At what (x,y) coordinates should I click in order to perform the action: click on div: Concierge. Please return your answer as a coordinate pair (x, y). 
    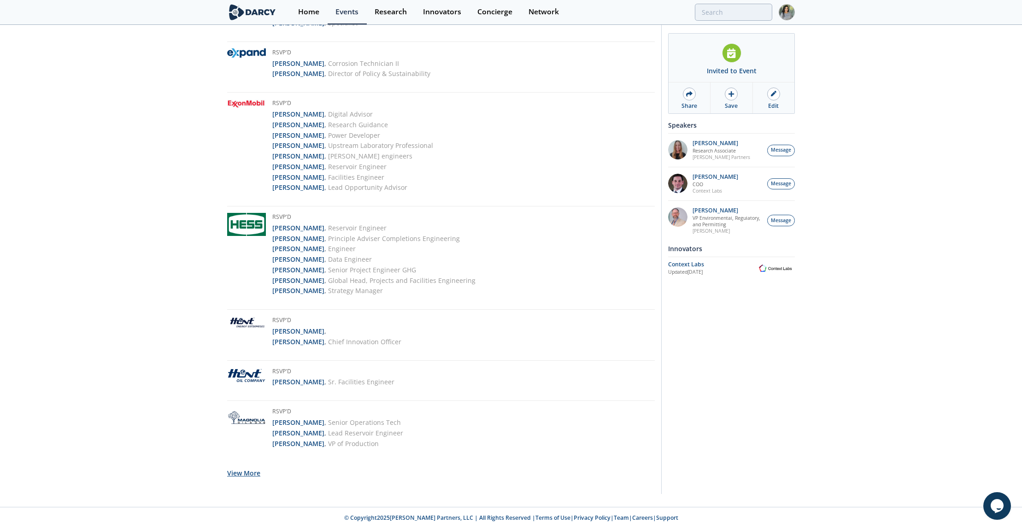
    Looking at the image, I should click on (495, 12).